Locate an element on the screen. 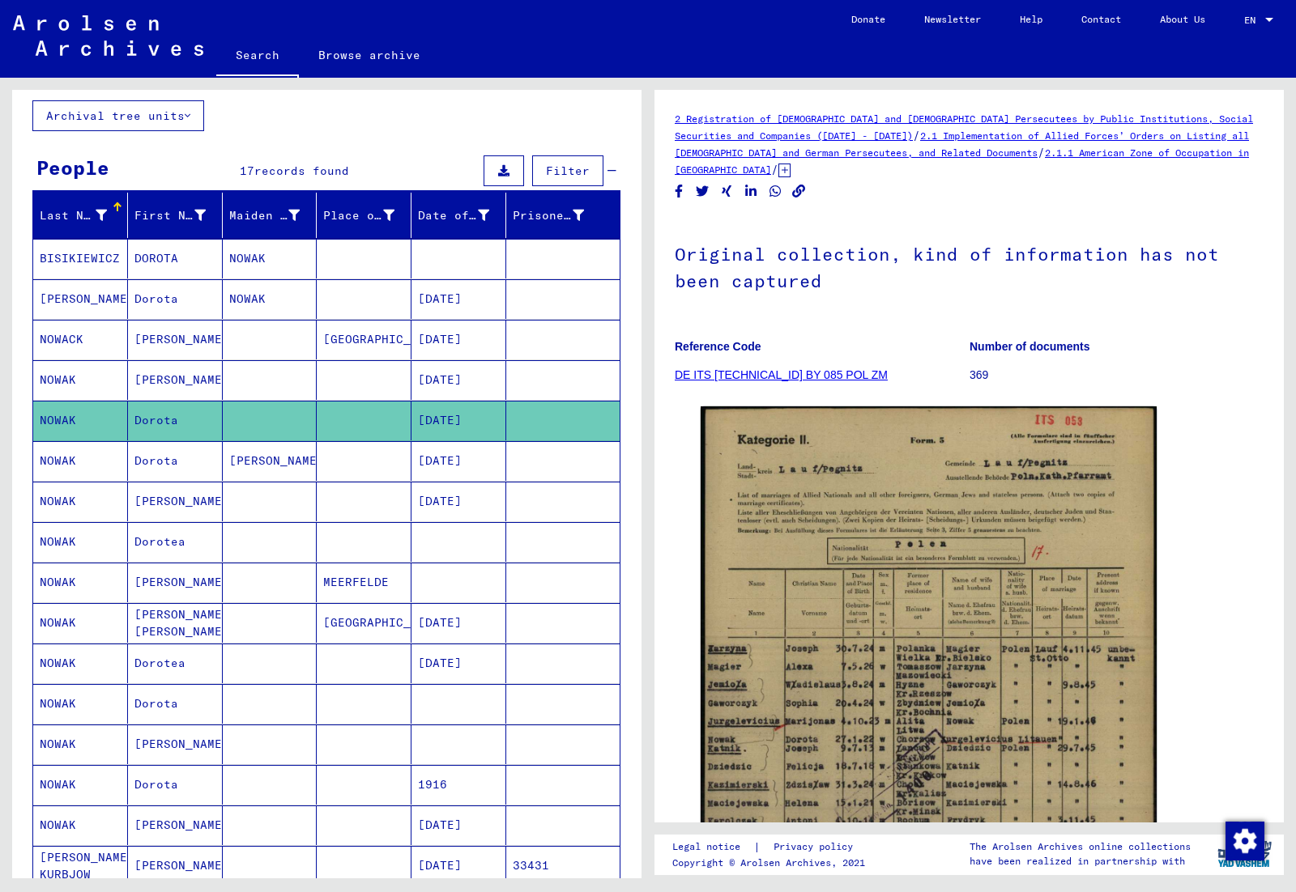 Image resolution: width=1296 pixels, height=892 pixels. span: Filter is located at coordinates (568, 171).